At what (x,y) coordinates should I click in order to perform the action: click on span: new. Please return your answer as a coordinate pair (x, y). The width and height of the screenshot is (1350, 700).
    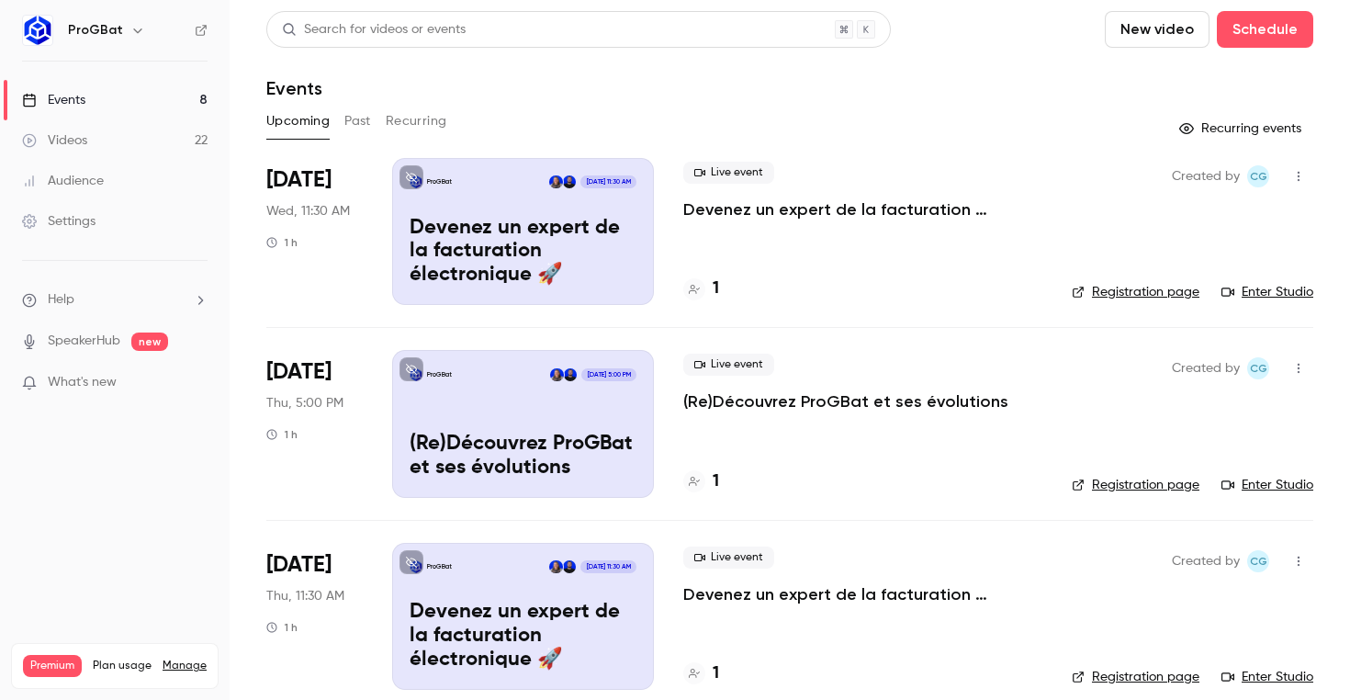
    Looking at the image, I should click on (150, 342).